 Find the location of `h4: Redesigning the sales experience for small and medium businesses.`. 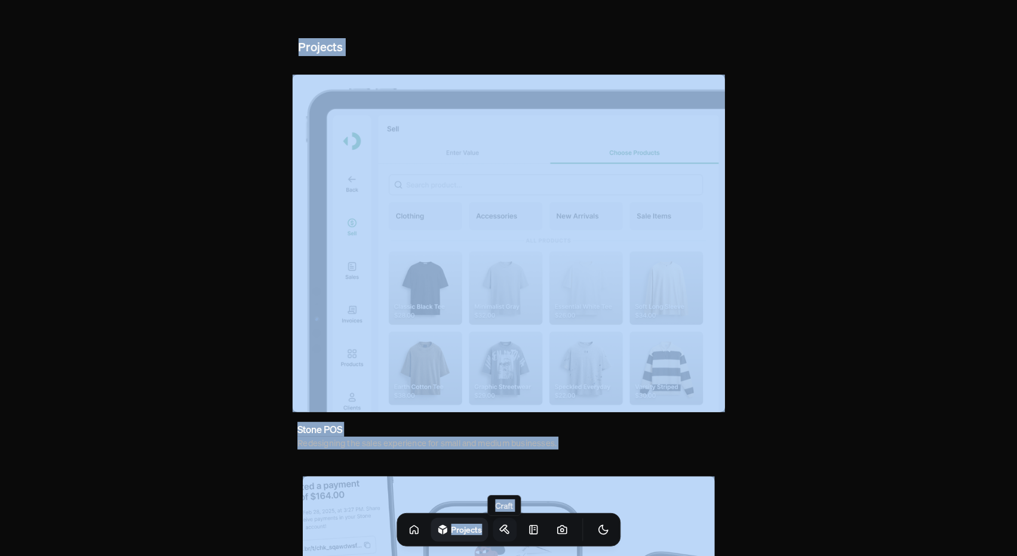

h4: Redesigning the sales experience for small and medium businesses. is located at coordinates (427, 444).